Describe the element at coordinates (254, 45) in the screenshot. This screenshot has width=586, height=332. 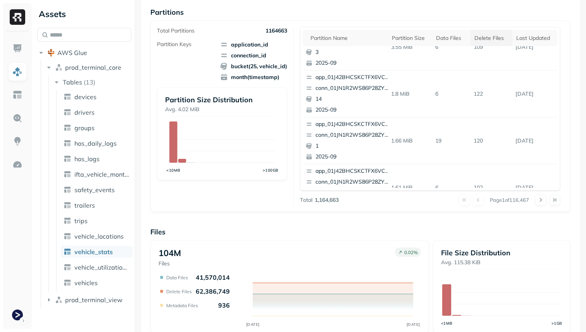
I see `span: application_id` at that location.